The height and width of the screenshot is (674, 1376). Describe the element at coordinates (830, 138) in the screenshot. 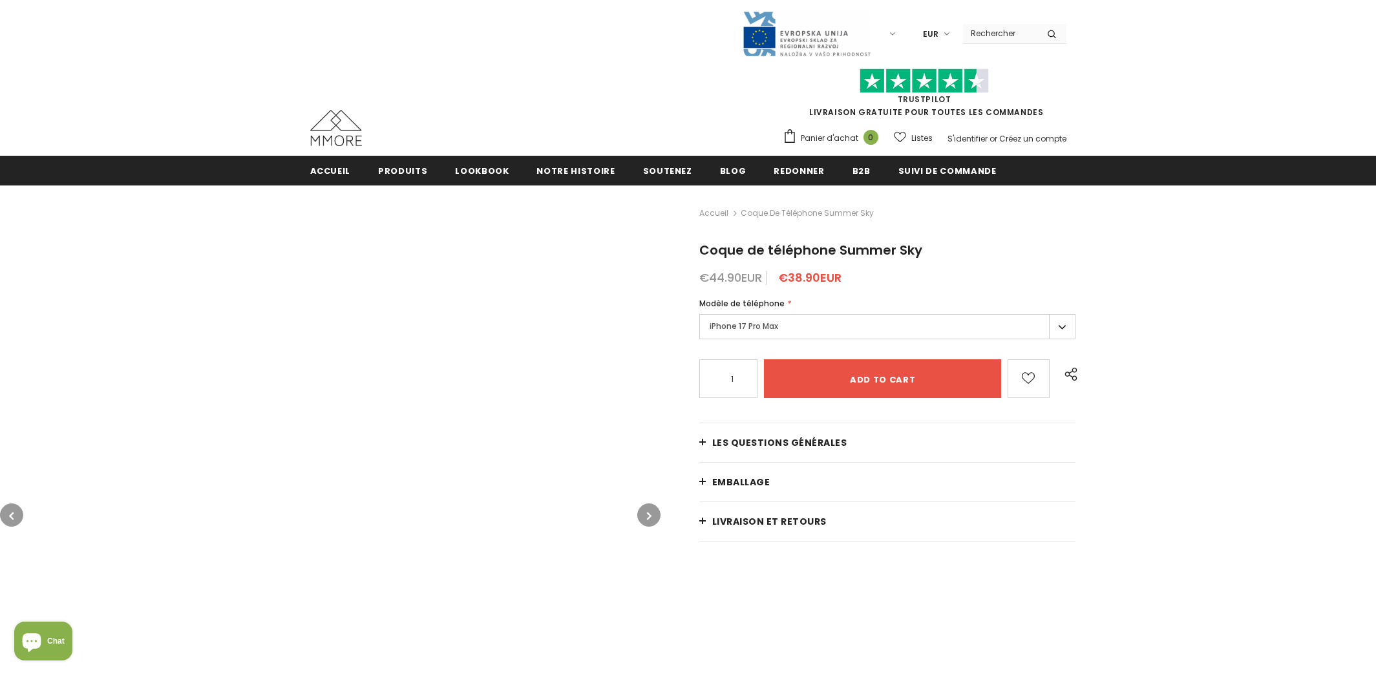

I see `span: Panier d'achat` at that location.